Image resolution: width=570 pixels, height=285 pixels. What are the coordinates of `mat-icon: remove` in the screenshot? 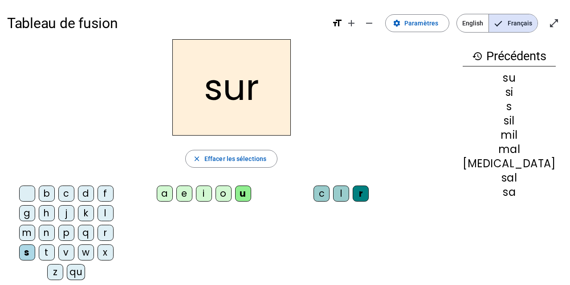 It's located at (369, 23).